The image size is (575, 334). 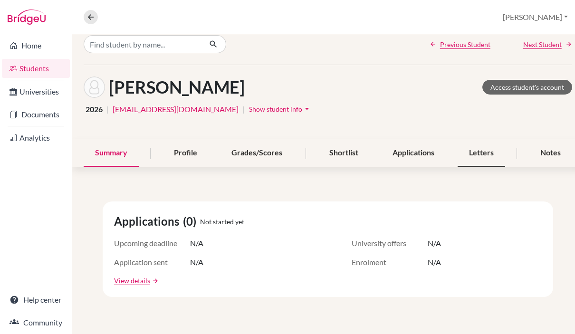 I want to click on a: View details, so click(x=132, y=280).